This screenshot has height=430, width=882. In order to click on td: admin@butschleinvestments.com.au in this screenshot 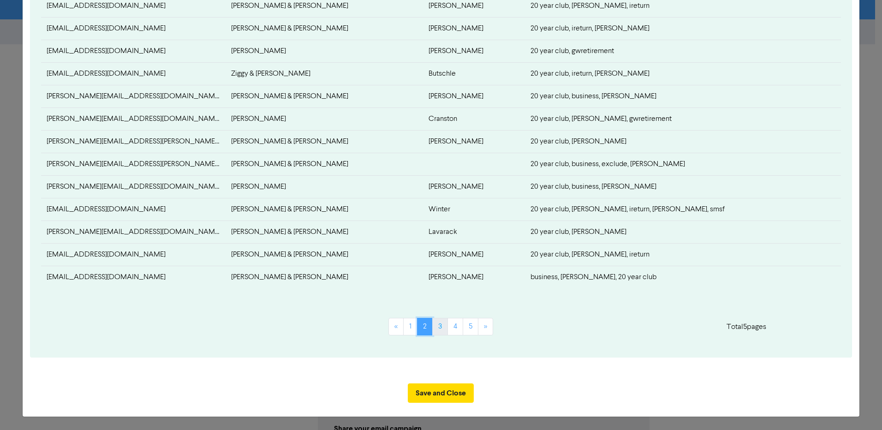, I will do `click(133, 73)`.